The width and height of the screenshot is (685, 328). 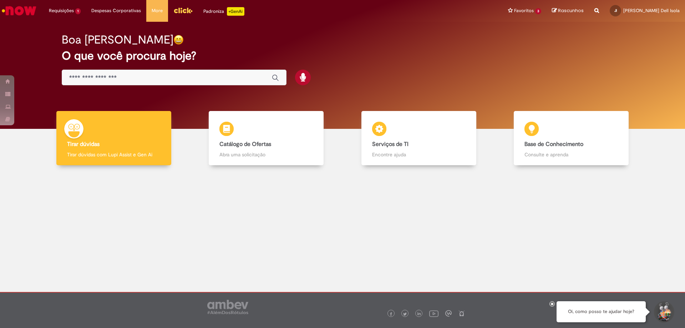 I want to click on b: Tirar dúvidas, so click(x=83, y=144).